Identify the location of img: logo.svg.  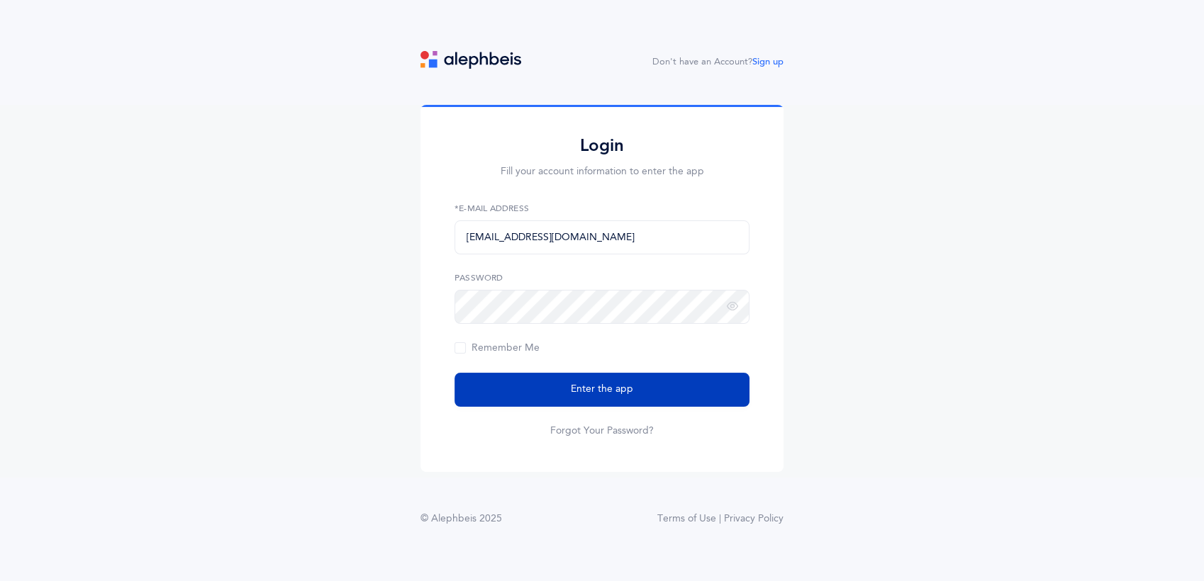
(471, 60).